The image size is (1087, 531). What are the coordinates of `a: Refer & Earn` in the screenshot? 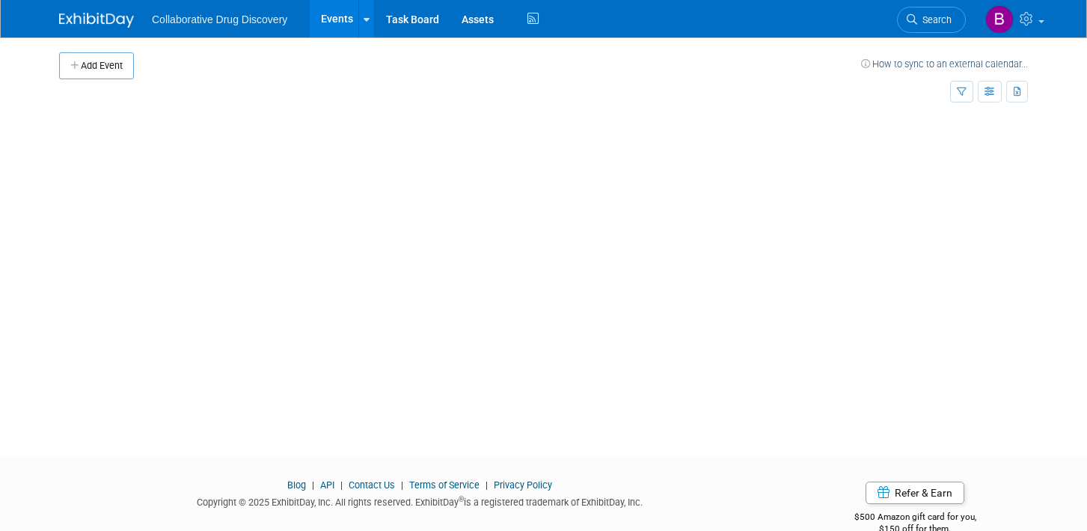 It's located at (915, 493).